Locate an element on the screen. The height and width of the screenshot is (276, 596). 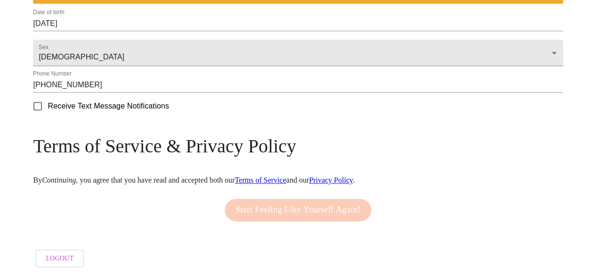
a: Privacy Policy is located at coordinates (331, 180).